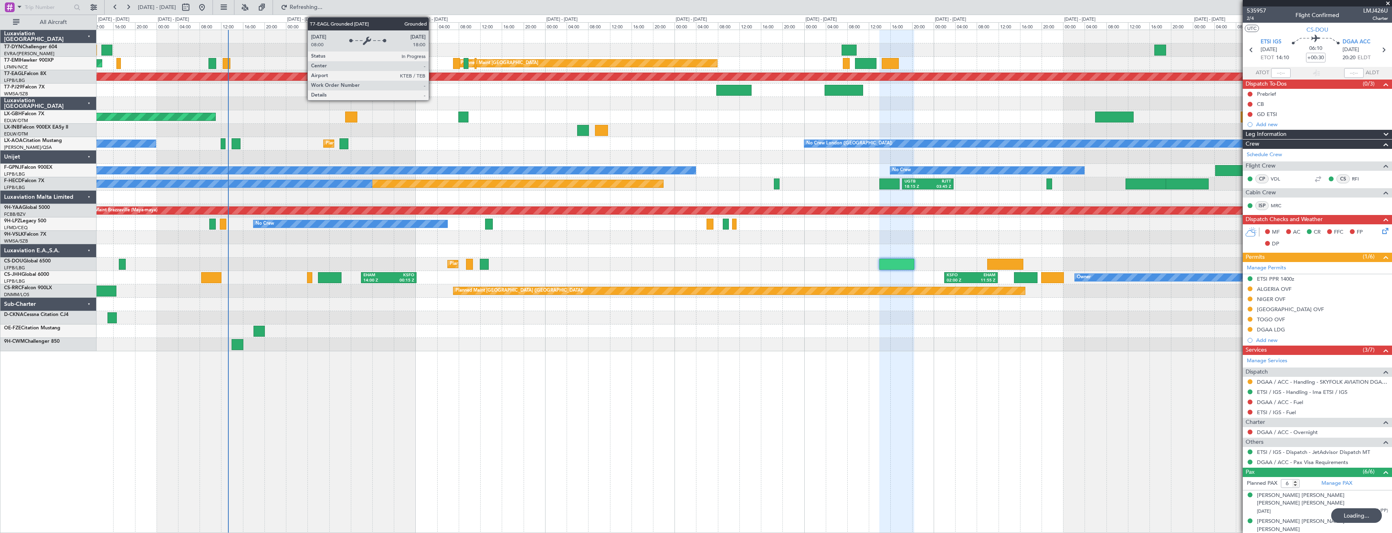  I want to click on a: Manage PAX, so click(1337, 483).